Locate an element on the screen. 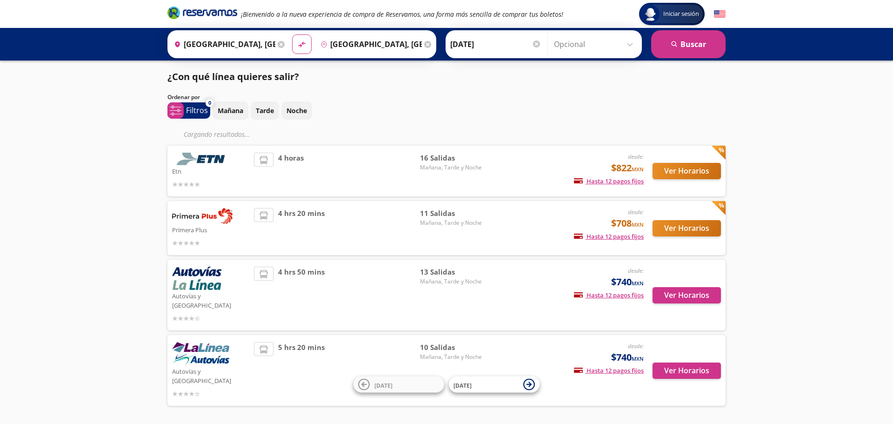 The height and width of the screenshot is (424, 893). p: Tarde is located at coordinates (265, 110).